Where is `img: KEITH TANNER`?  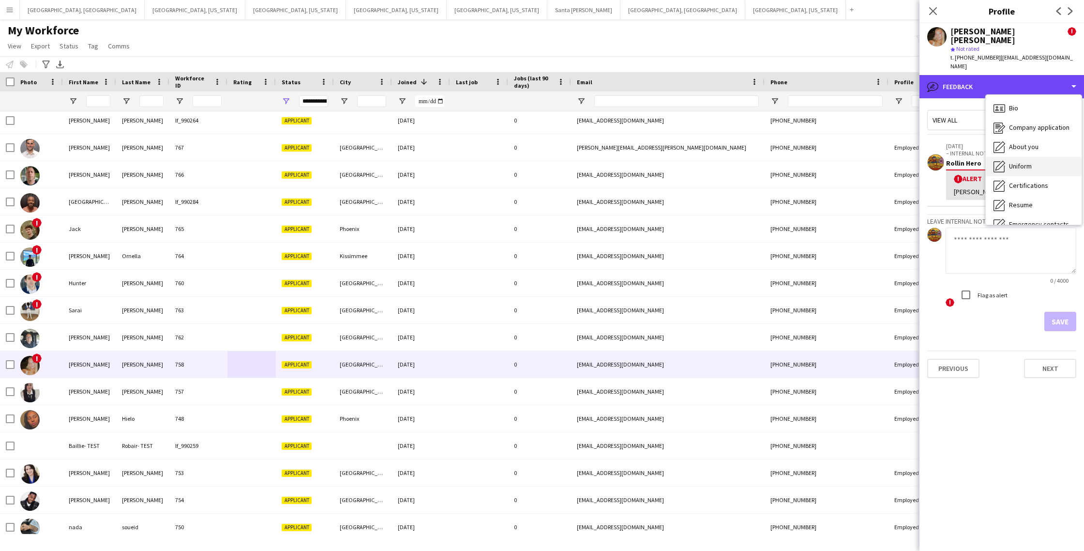 img: KEITH TANNER is located at coordinates (30, 176).